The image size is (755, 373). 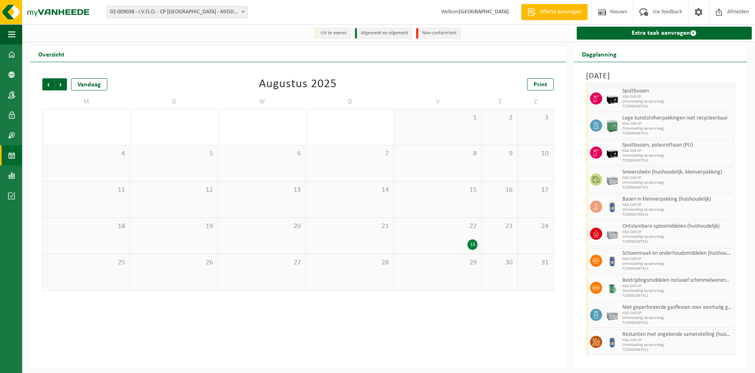 I want to click on span: 27, so click(x=262, y=262).